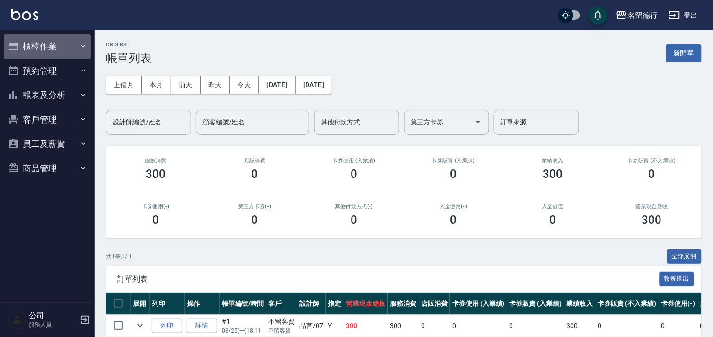 This screenshot has width=713, height=337. What do you see at coordinates (677, 279) in the screenshot?
I see `button: 報表匯出` at bounding box center [677, 279].